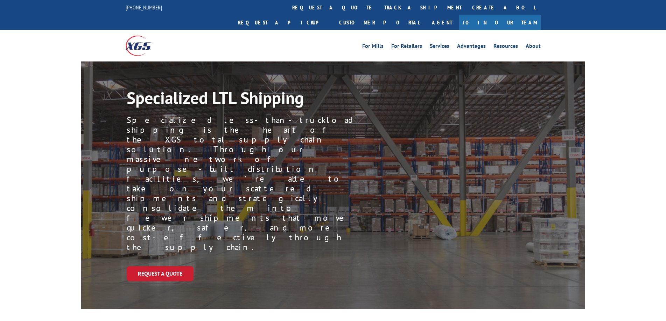 The height and width of the screenshot is (321, 666). What do you see at coordinates (242, 184) in the screenshot?
I see `p: Specialized less-than-truckload shipping is the heart of the XGS total supply chain solution. Thr...` at bounding box center [242, 184].